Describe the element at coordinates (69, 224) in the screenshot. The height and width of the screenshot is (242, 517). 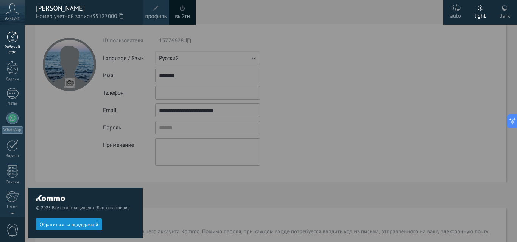
I see `a: Обратиться за поддержкой` at that location.